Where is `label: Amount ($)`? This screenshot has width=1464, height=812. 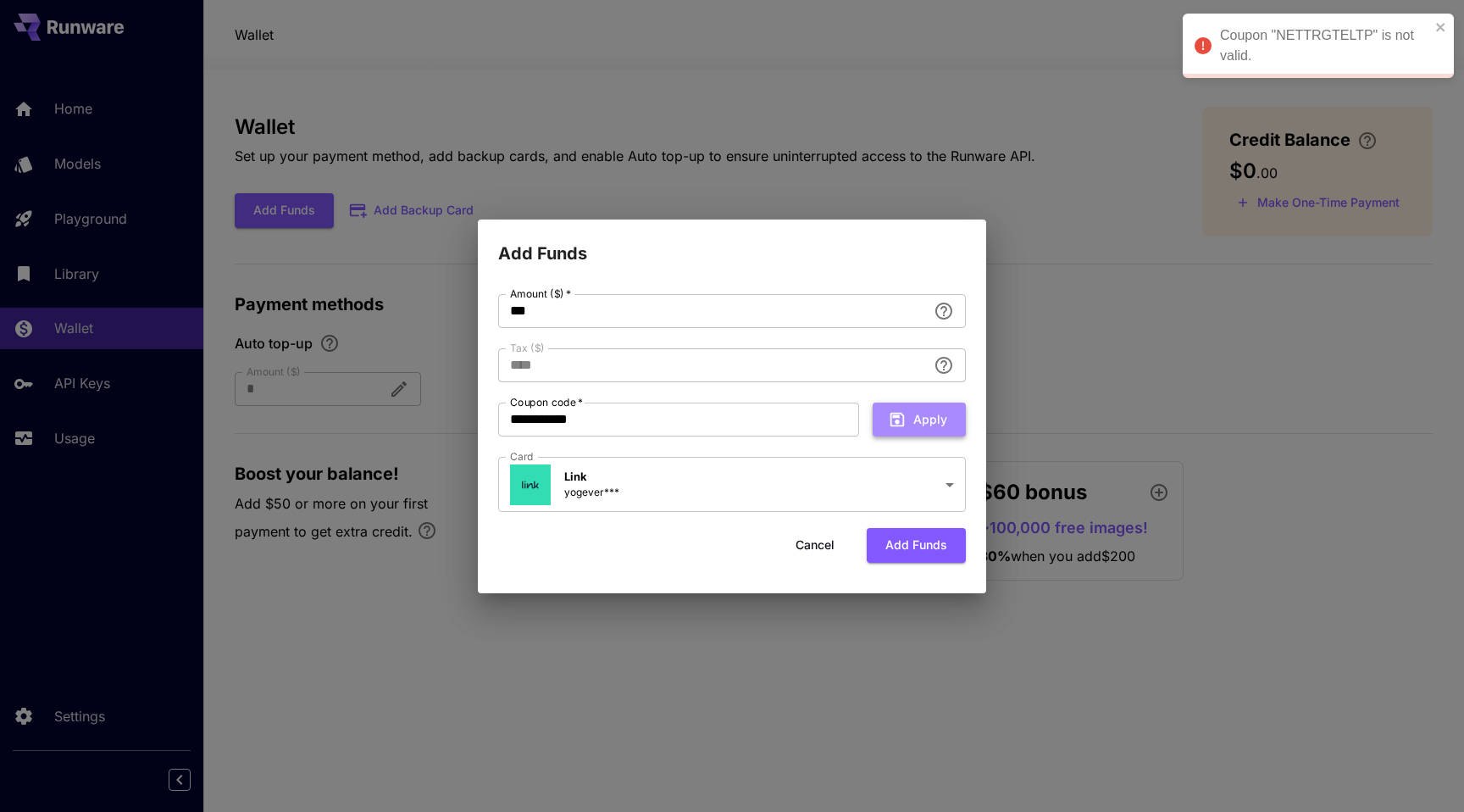 label: Amount ($) is located at coordinates (541, 293).